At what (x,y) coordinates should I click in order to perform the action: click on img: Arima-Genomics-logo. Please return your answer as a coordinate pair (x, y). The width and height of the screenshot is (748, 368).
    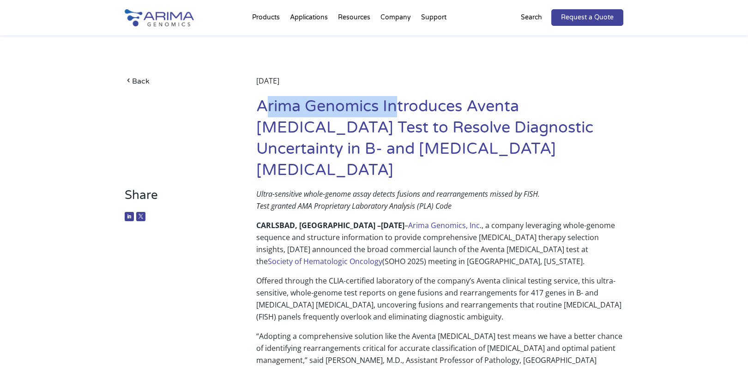
    Looking at the image, I should click on (159, 18).